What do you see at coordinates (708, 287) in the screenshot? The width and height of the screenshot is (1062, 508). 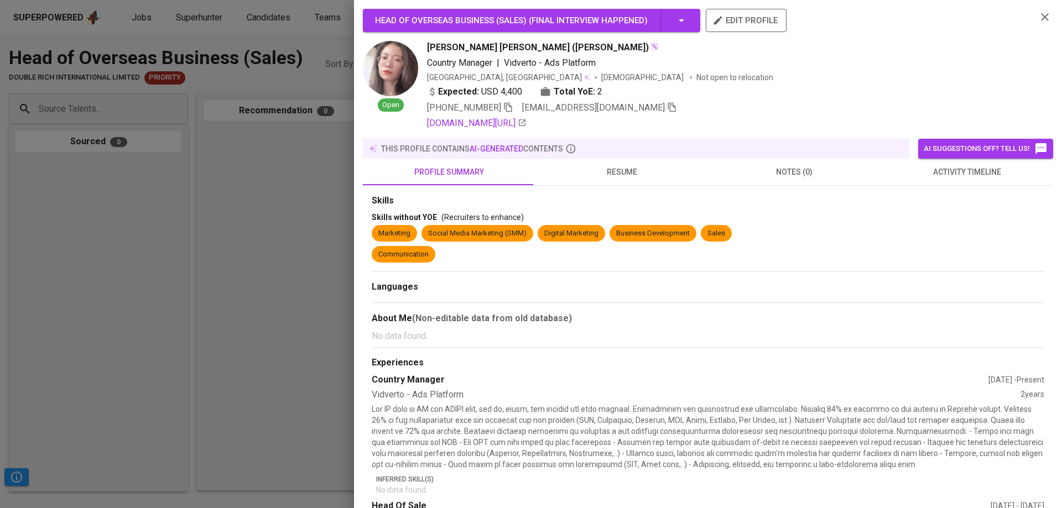 I see `div: Languages` at bounding box center [708, 287].